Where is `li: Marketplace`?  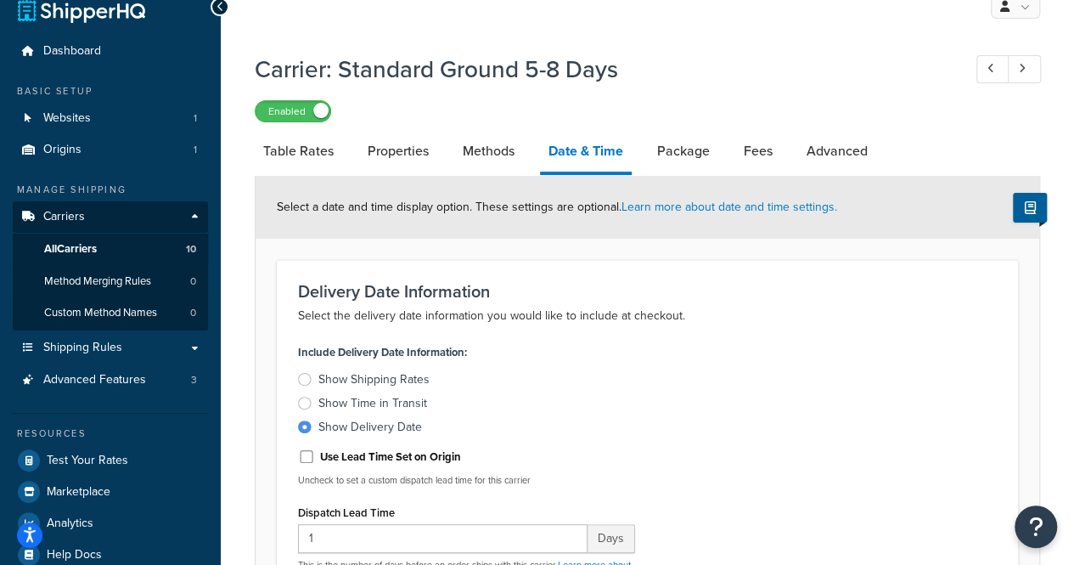 li: Marketplace is located at coordinates (110, 492).